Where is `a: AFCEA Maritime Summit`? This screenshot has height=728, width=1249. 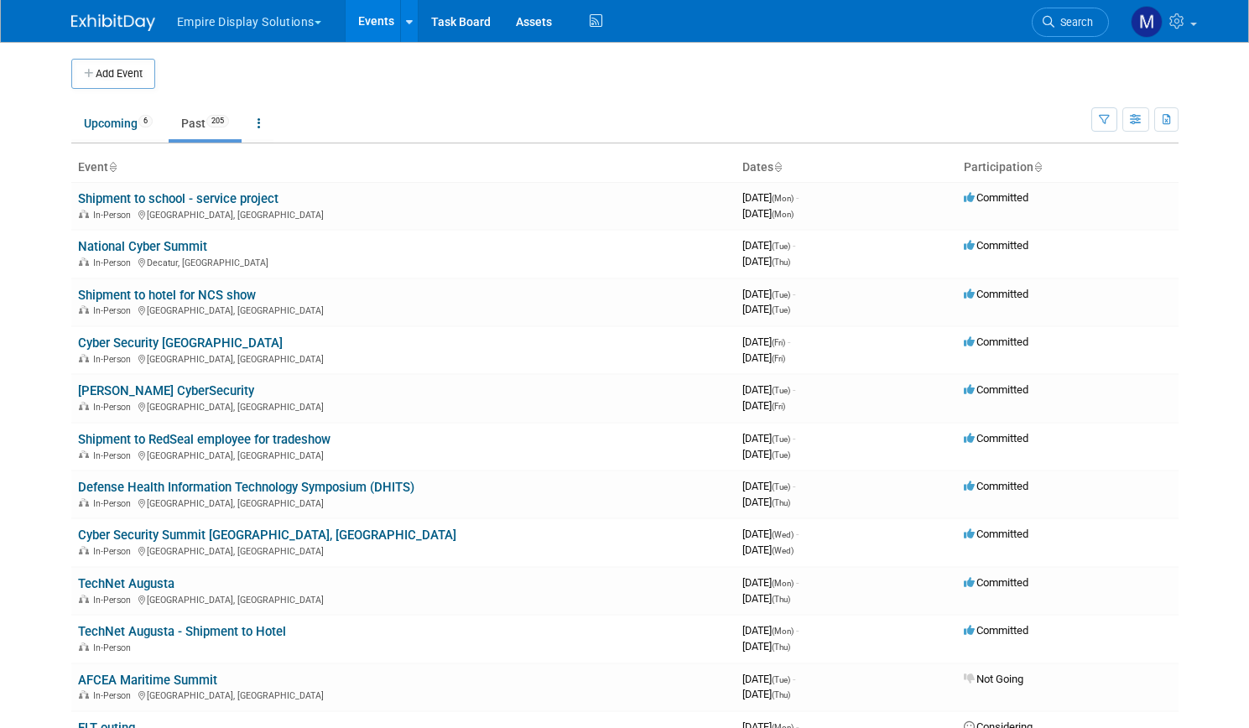 a: AFCEA Maritime Summit is located at coordinates (148, 681).